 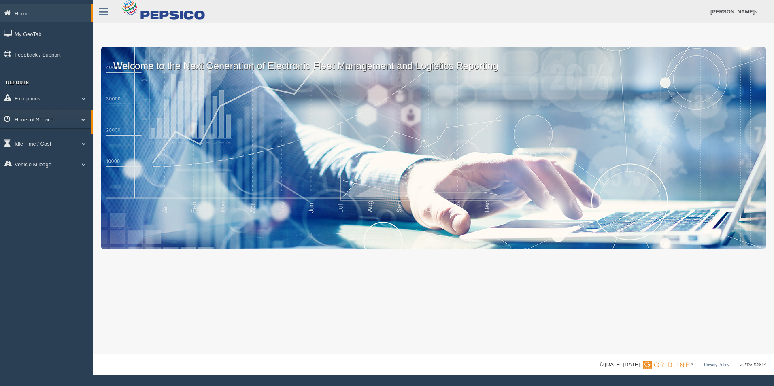 I want to click on img: Gridline, so click(x=665, y=365).